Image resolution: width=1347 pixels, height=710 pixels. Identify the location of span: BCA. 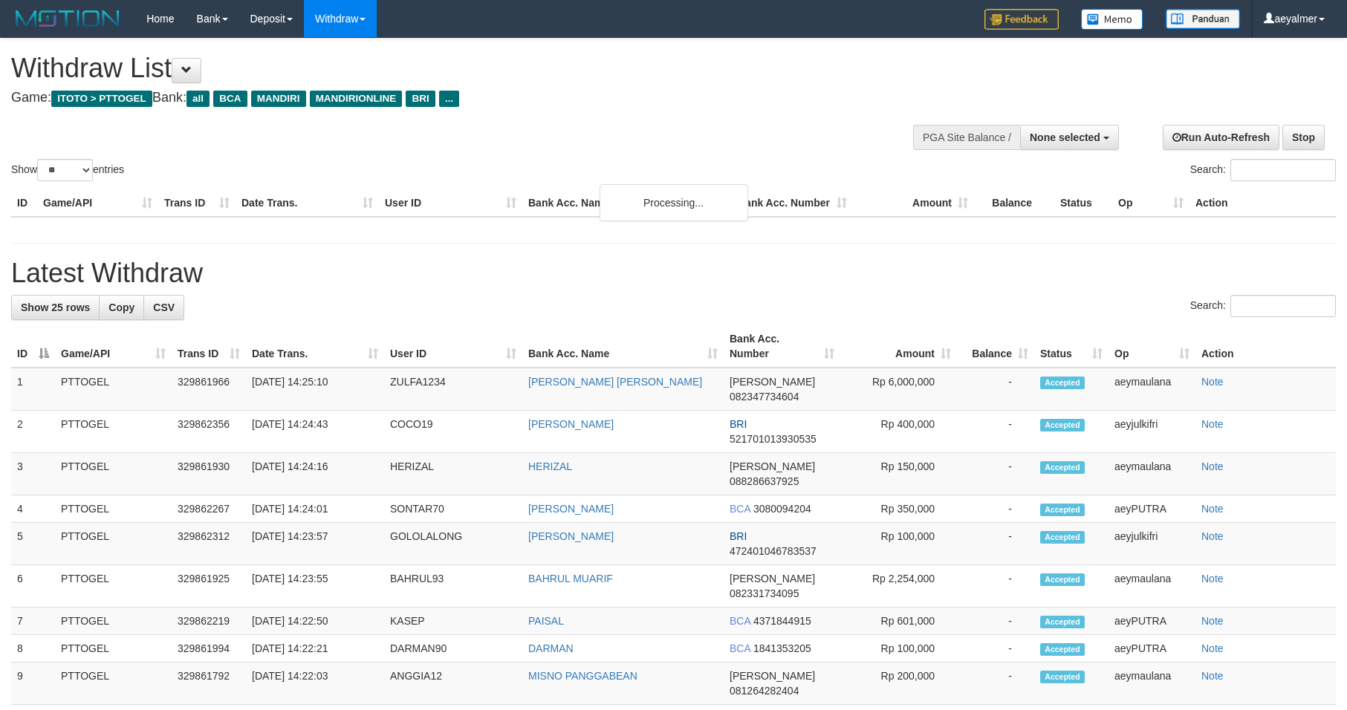
(740, 621).